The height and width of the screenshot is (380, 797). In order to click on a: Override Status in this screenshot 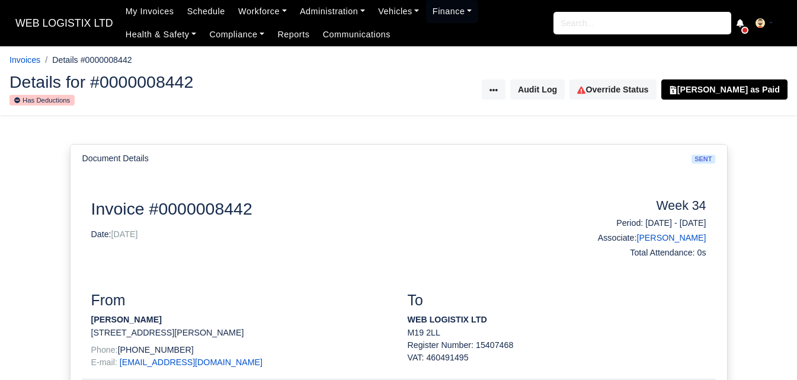, I will do `click(613, 89)`.